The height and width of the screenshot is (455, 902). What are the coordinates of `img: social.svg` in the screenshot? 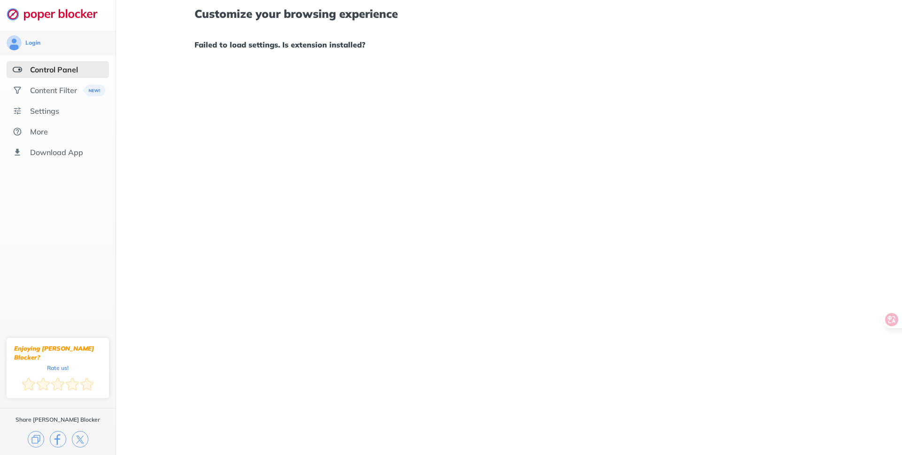 It's located at (17, 90).